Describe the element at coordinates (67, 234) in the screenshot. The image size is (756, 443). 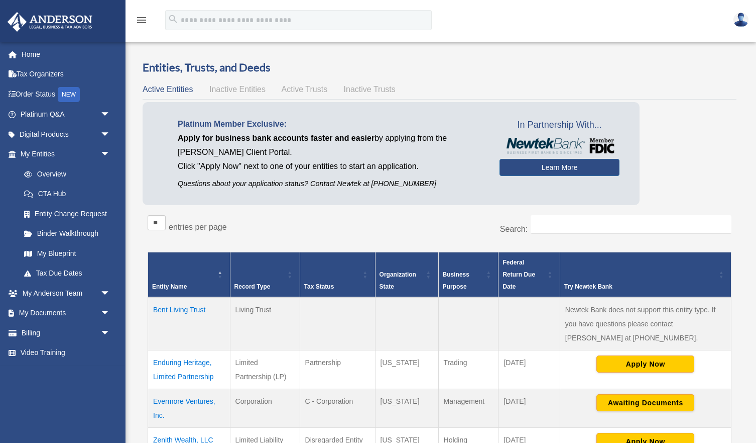
I see `a: Binder Walkthrough` at that location.